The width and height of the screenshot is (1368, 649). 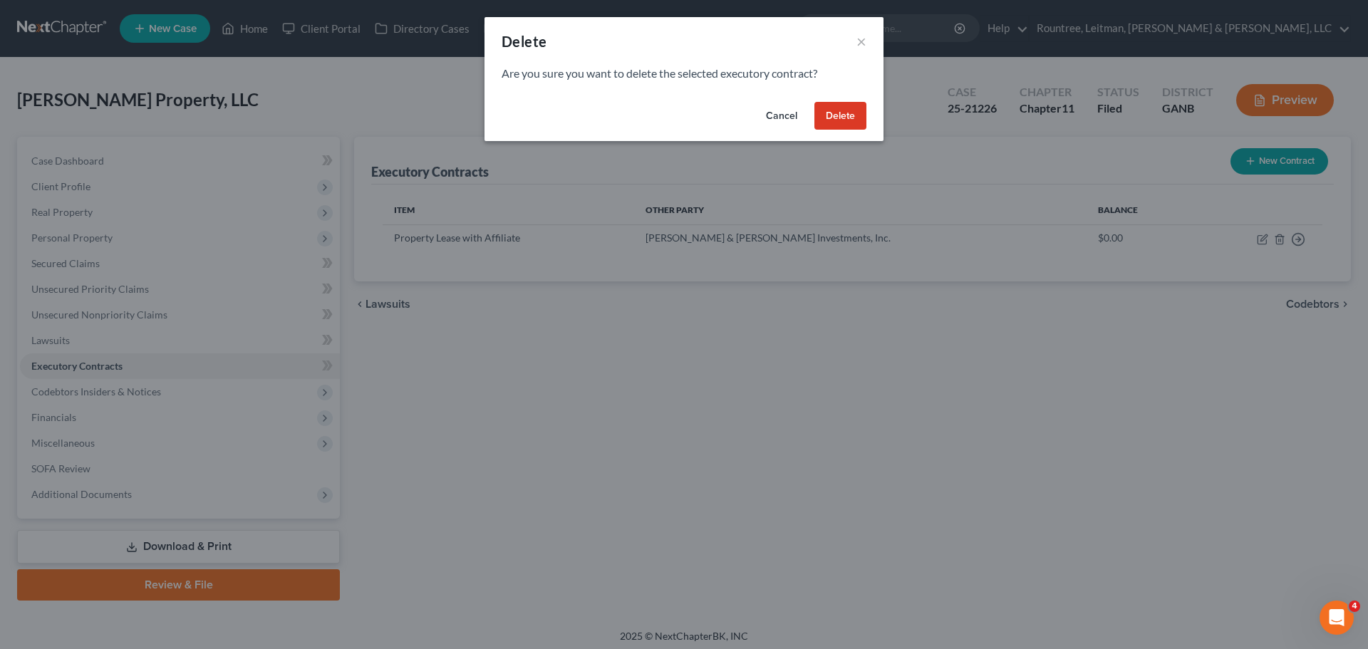 I want to click on button: Cancel, so click(x=781, y=116).